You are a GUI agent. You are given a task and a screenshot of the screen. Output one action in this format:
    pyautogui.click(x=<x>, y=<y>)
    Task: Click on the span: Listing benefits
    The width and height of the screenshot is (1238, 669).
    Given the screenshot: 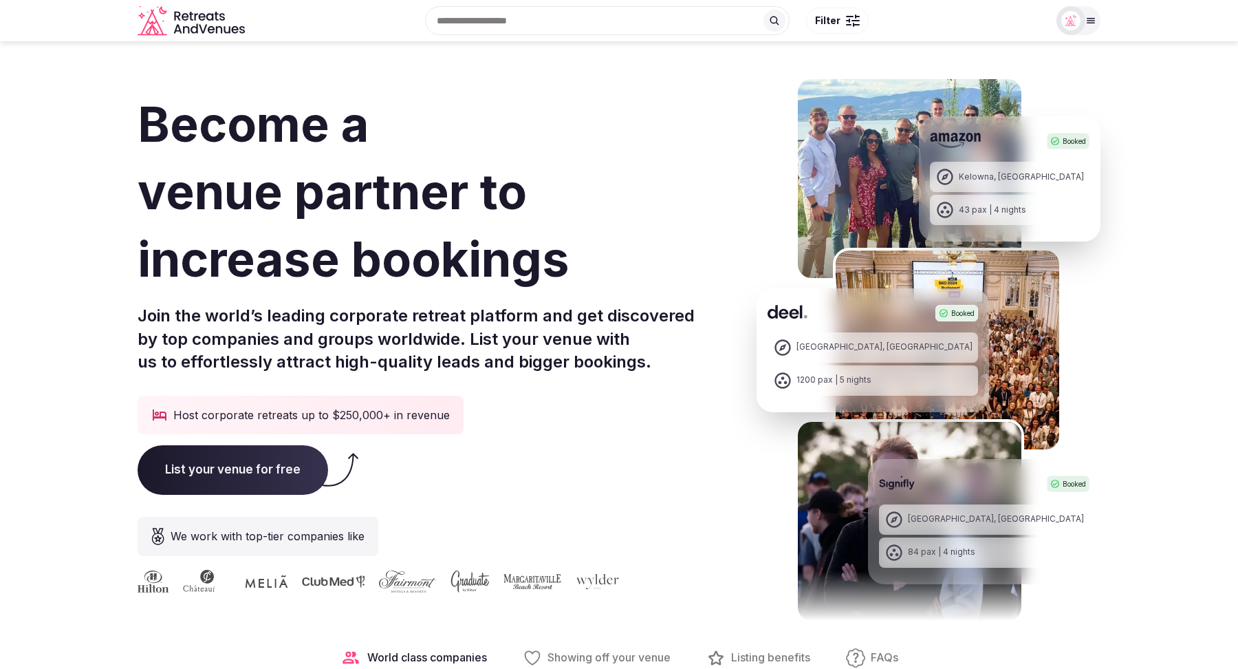 What is the action you would take?
    pyautogui.click(x=770, y=657)
    